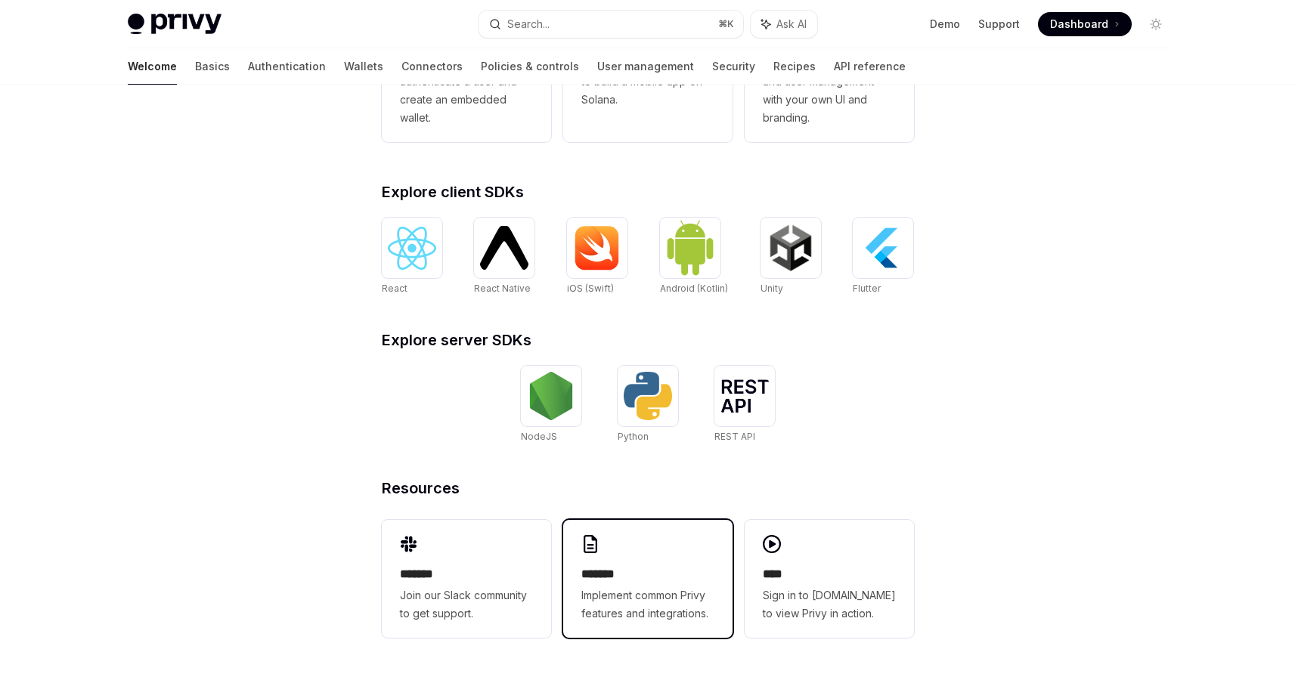 The height and width of the screenshot is (674, 1295). I want to click on span: Join our Slack community to get support., so click(466, 605).